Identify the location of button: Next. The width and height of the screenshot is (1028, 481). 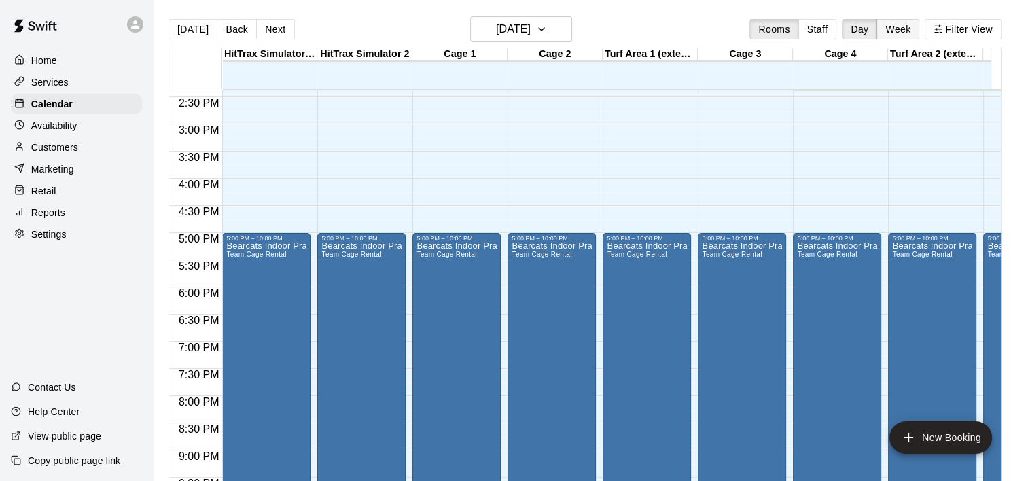
(275, 29).